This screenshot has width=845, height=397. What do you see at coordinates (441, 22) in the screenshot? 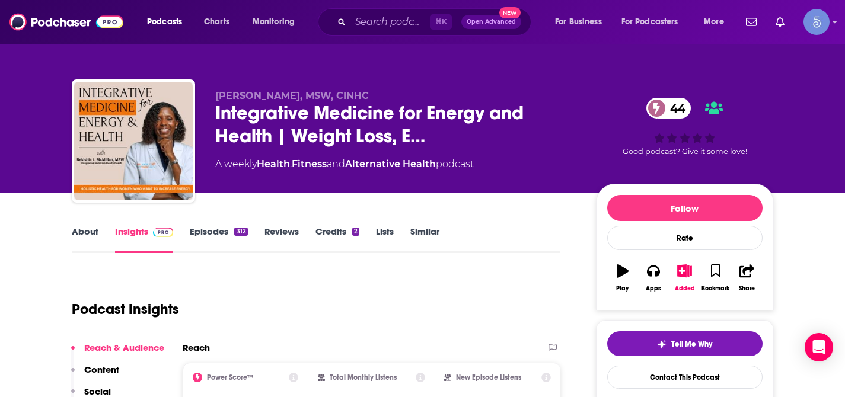
I see `span: ⌘ K` at bounding box center [441, 22].